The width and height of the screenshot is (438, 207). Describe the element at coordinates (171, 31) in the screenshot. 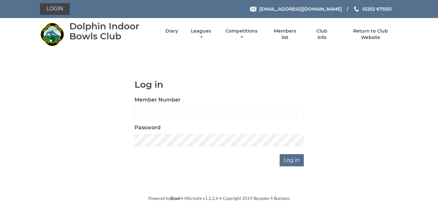

I see `a: Diary` at that location.